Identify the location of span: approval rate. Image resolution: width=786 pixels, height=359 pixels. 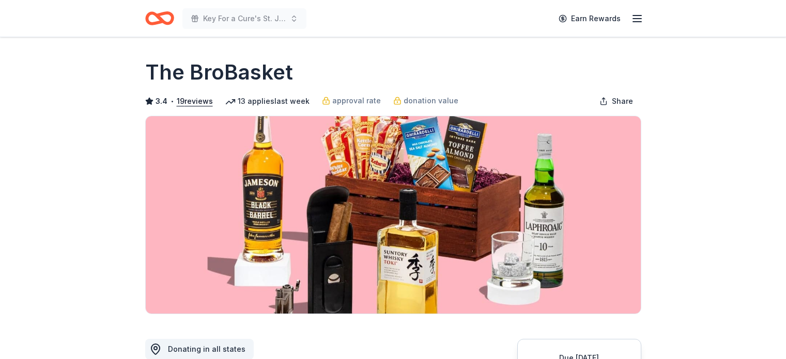
(356, 101).